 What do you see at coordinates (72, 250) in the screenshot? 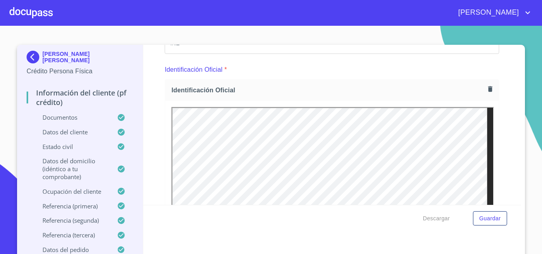
I see `p: Datos del pedido` at bounding box center [72, 250].